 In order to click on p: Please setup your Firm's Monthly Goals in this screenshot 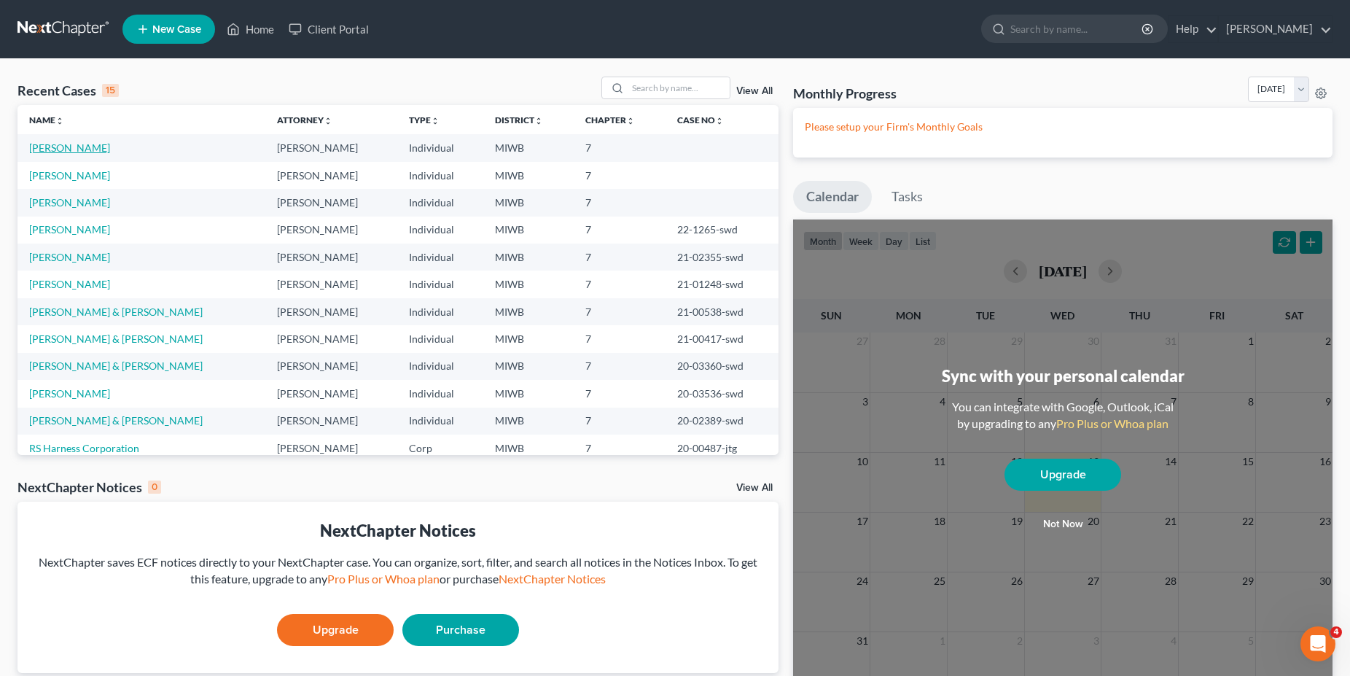, I will do `click(1063, 127)`.